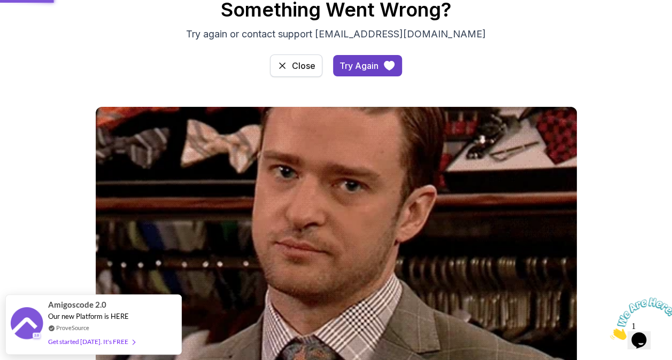 The image size is (672, 360). I want to click on img: Chat attention grabber, so click(37, 25).